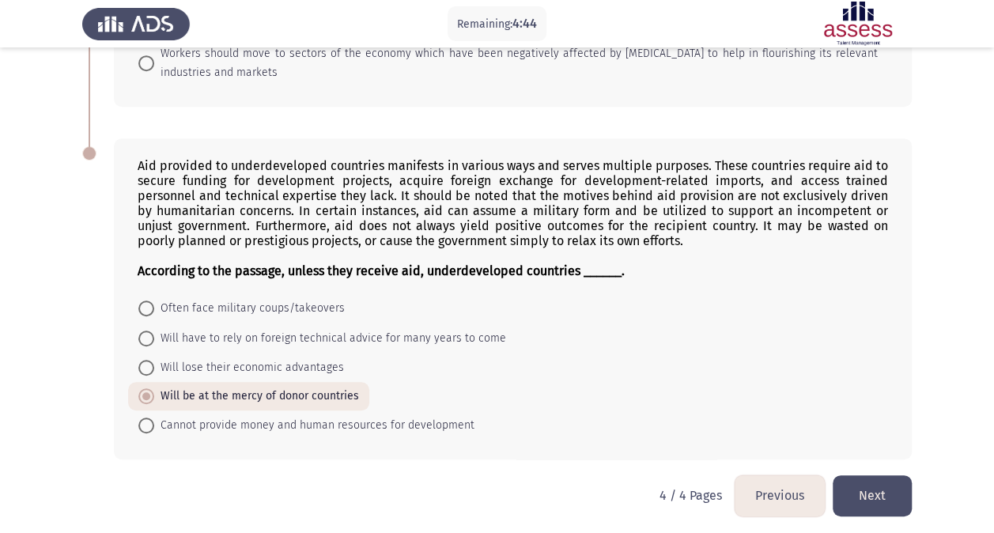 The height and width of the screenshot is (533, 994). What do you see at coordinates (780, 495) in the screenshot?
I see `button: load previous page` at bounding box center [780, 495].